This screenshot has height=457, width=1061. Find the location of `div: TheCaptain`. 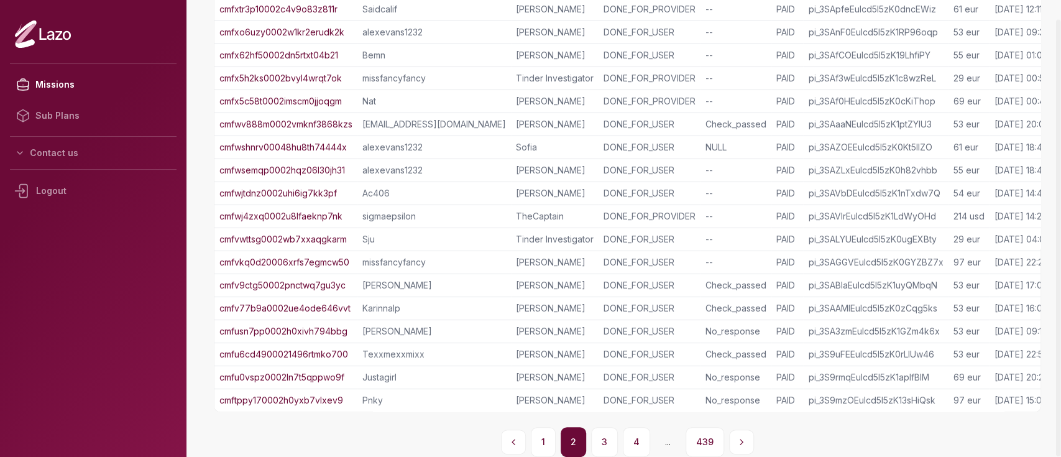

div: TheCaptain is located at coordinates (554, 216).